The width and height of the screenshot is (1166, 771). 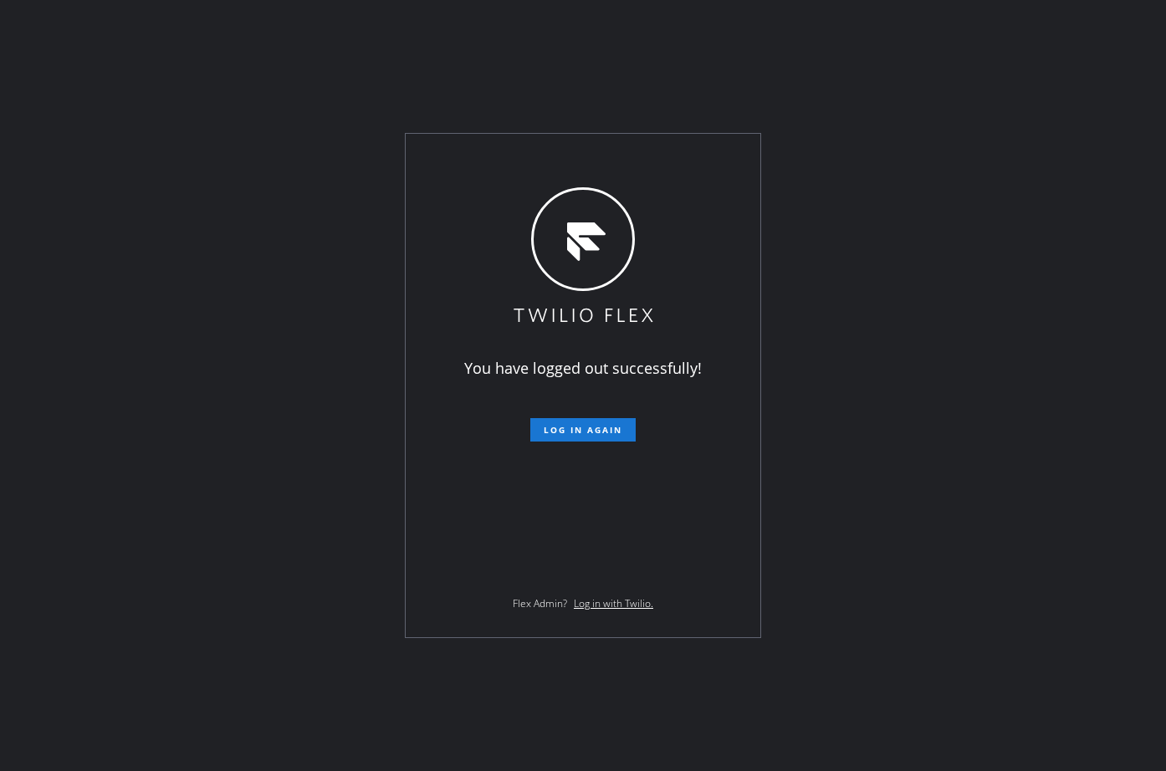 I want to click on span: Flex Admin?, so click(x=539, y=603).